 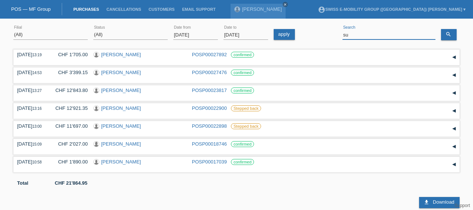 What do you see at coordinates (124, 9) in the screenshot?
I see `a: Cancellations` at bounding box center [124, 9].